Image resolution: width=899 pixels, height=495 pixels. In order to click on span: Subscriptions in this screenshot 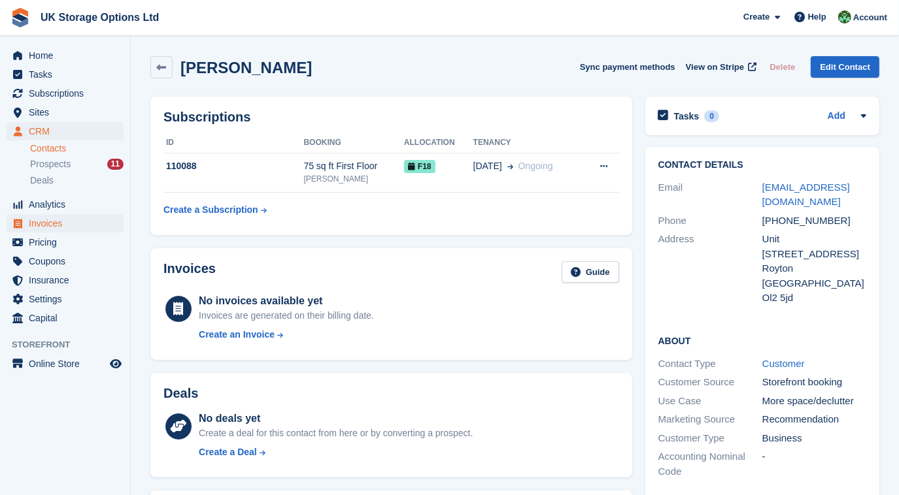, I will do `click(68, 93)`.